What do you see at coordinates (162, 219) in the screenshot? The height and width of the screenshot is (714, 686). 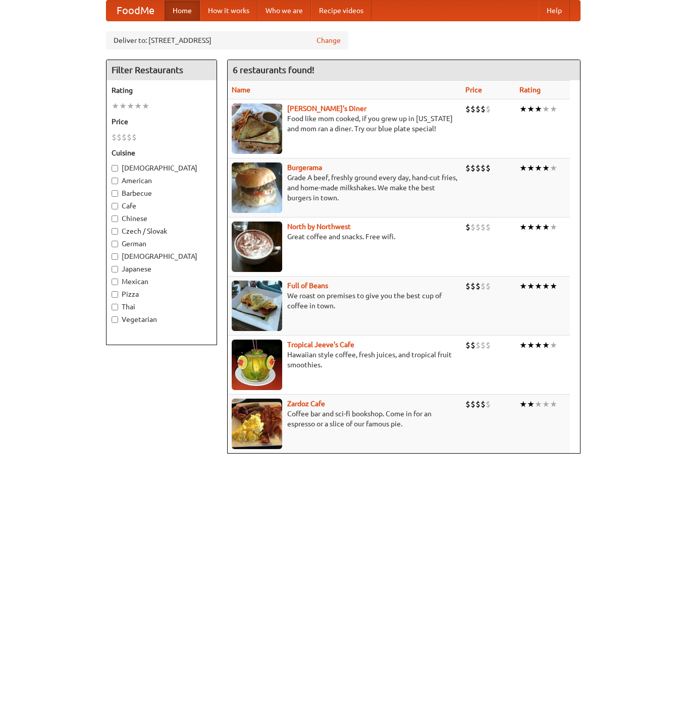 I see `label: Chinese` at bounding box center [162, 219].